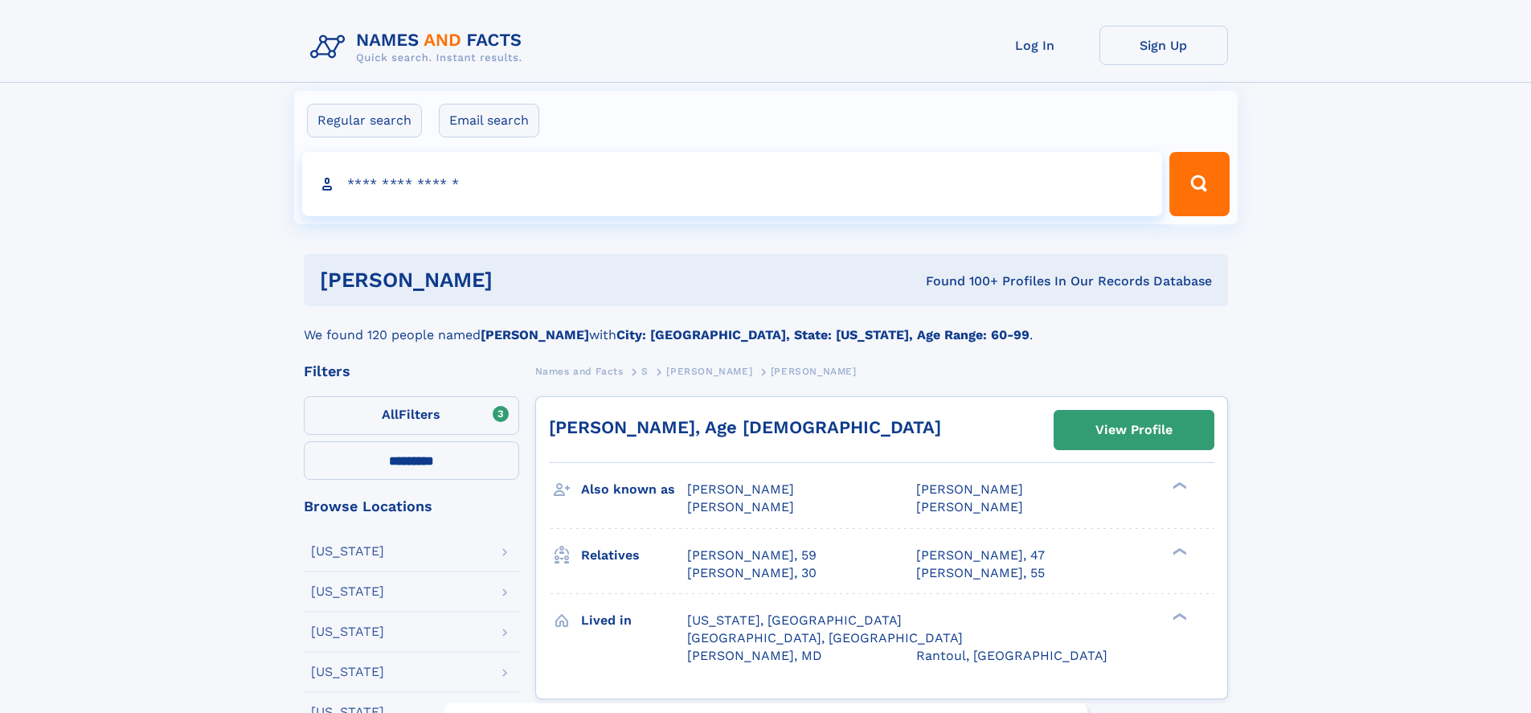  Describe the element at coordinates (1134, 430) in the screenshot. I see `div: View Profile` at that location.